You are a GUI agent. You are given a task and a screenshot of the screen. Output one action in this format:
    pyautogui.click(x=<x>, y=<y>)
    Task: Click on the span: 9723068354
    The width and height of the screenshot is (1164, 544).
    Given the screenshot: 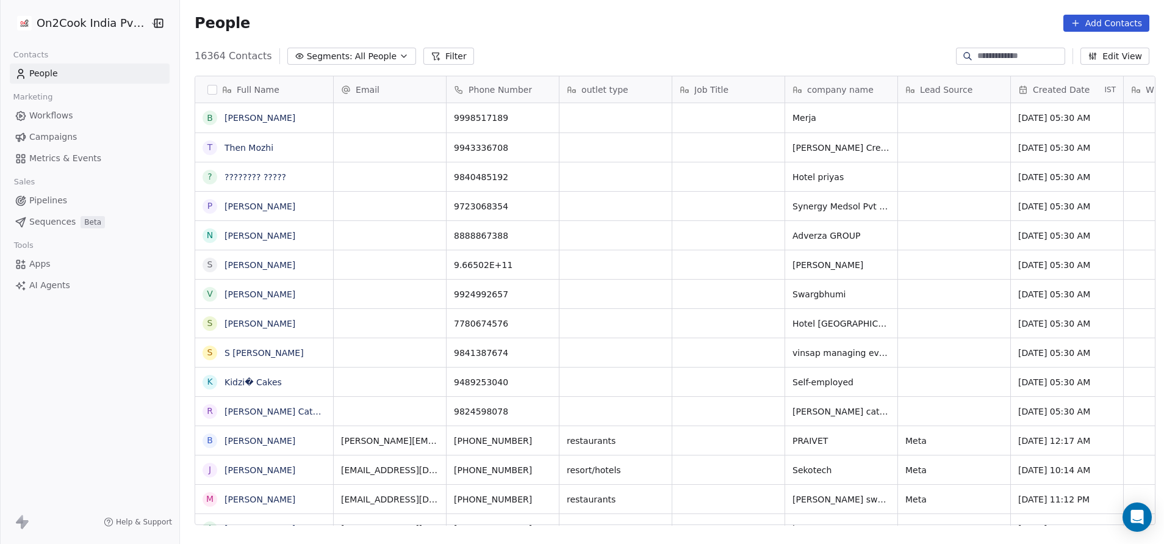 What is the action you would take?
    pyautogui.click(x=503, y=206)
    